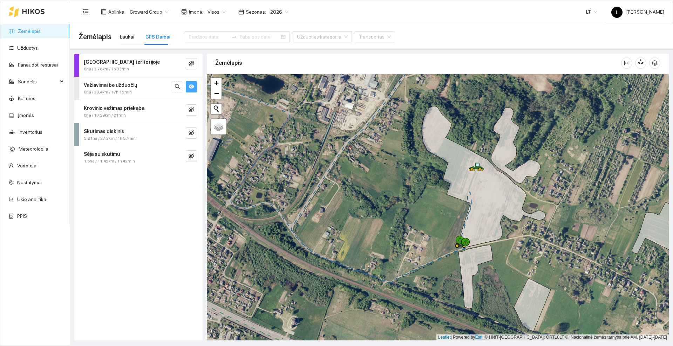 This screenshot has width=673, height=346. Describe the element at coordinates (191, 87) in the screenshot. I see `span: eye` at that location.